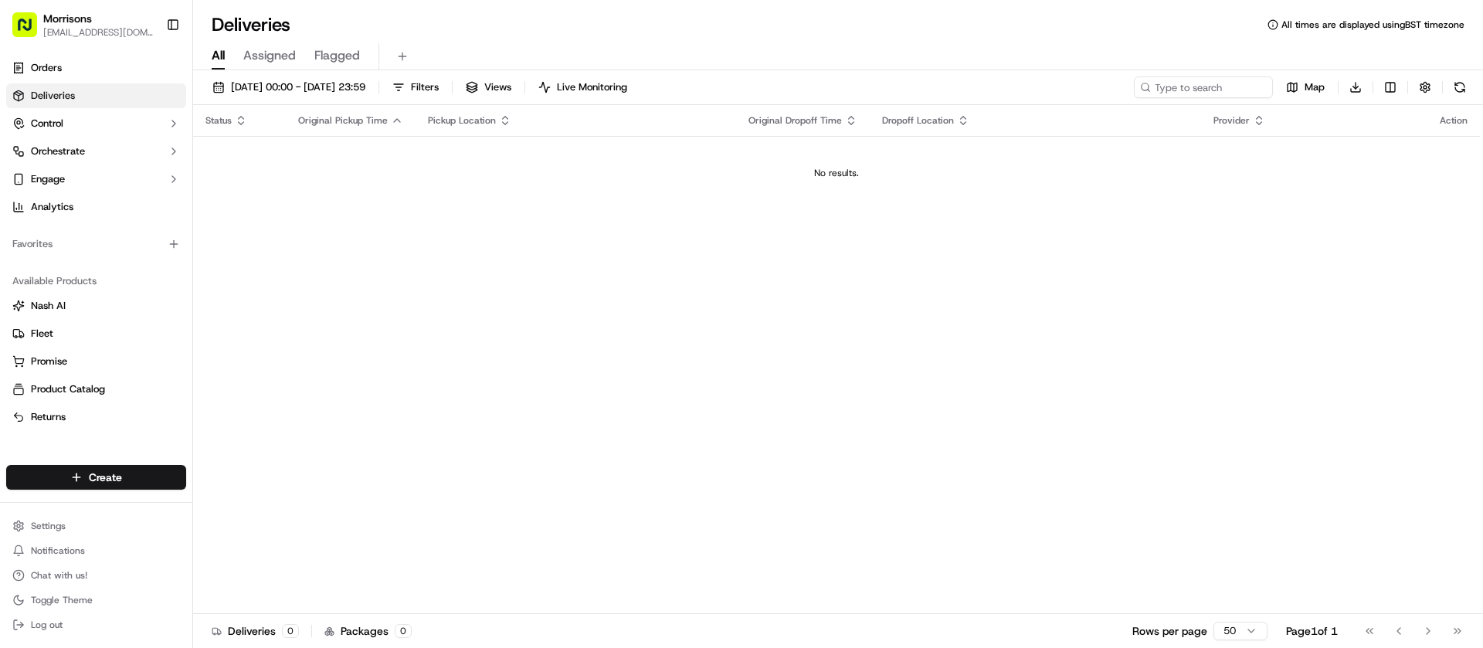 This screenshot has height=648, width=1483. I want to click on div: Action, so click(1453, 120).